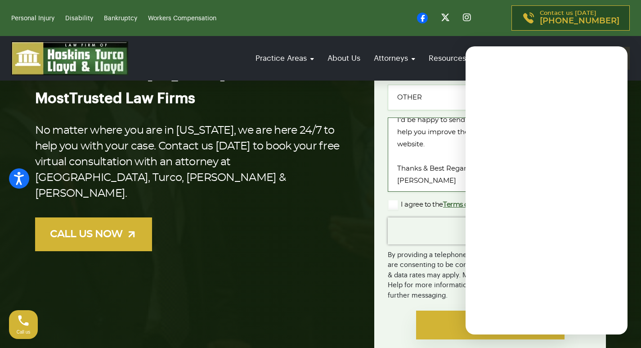  I want to click on a: About Us, so click(344, 58).